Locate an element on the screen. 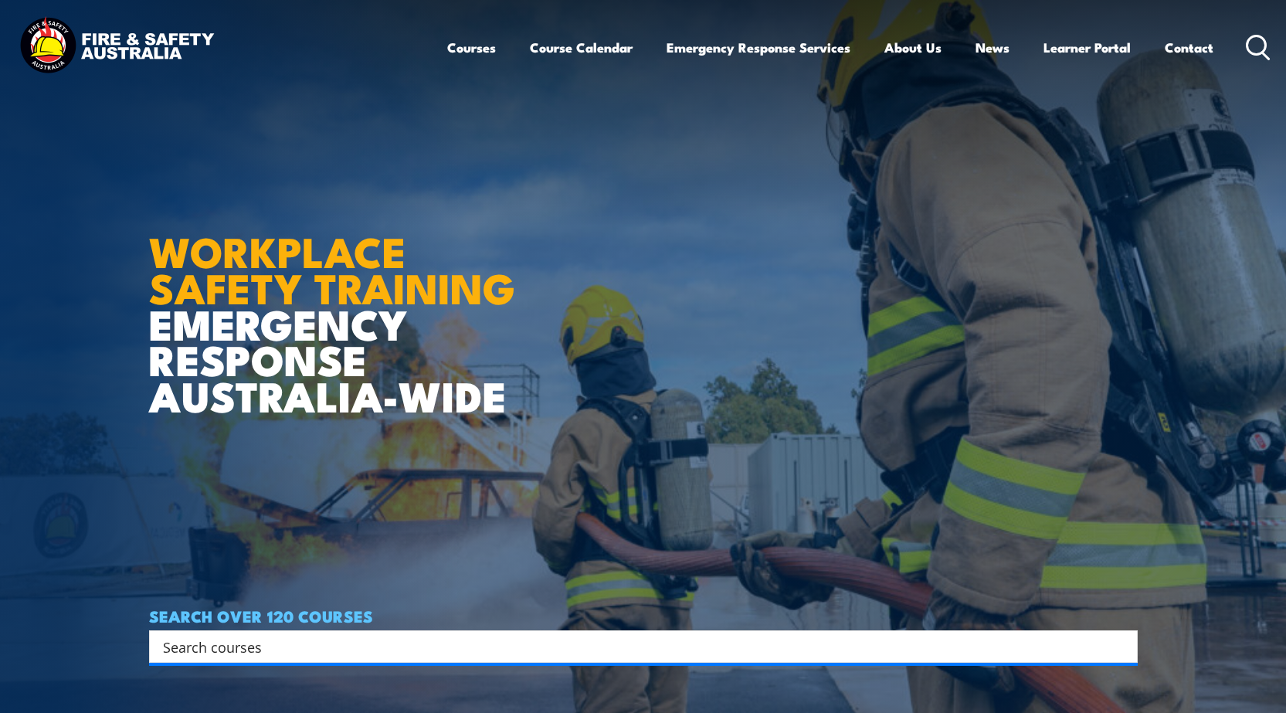 This screenshot has width=1286, height=713. h1: EMERGENCY RESPONSE AUSTRALIA-WIDE is located at coordinates (338, 304).